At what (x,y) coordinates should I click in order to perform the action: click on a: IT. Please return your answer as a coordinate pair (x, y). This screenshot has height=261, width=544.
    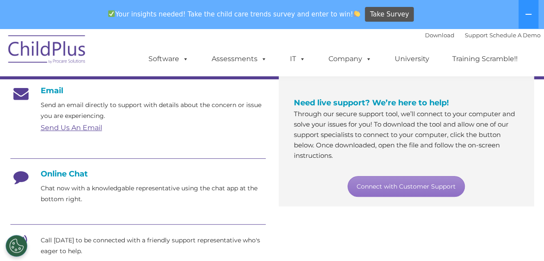
    Looking at the image, I should click on (298, 59).